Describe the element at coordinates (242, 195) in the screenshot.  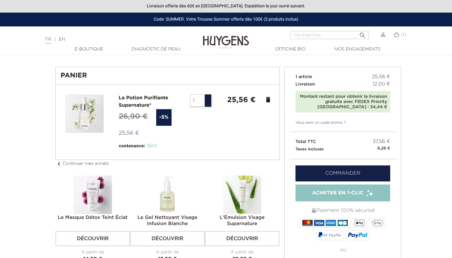
I see `img: L'Émulsion Visage Supernature` at that location.